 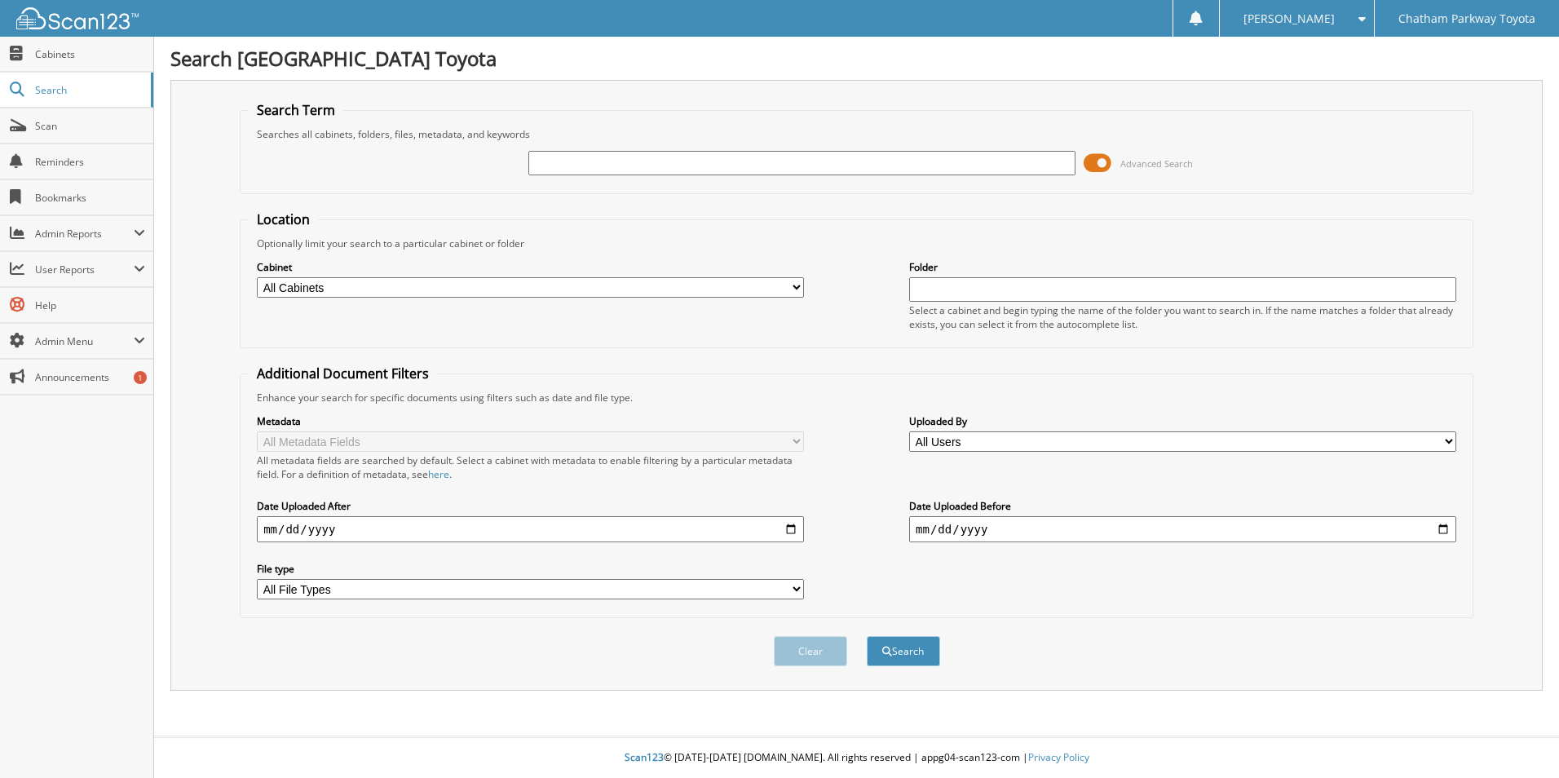 I want to click on label: Metadata, so click(x=530, y=421).